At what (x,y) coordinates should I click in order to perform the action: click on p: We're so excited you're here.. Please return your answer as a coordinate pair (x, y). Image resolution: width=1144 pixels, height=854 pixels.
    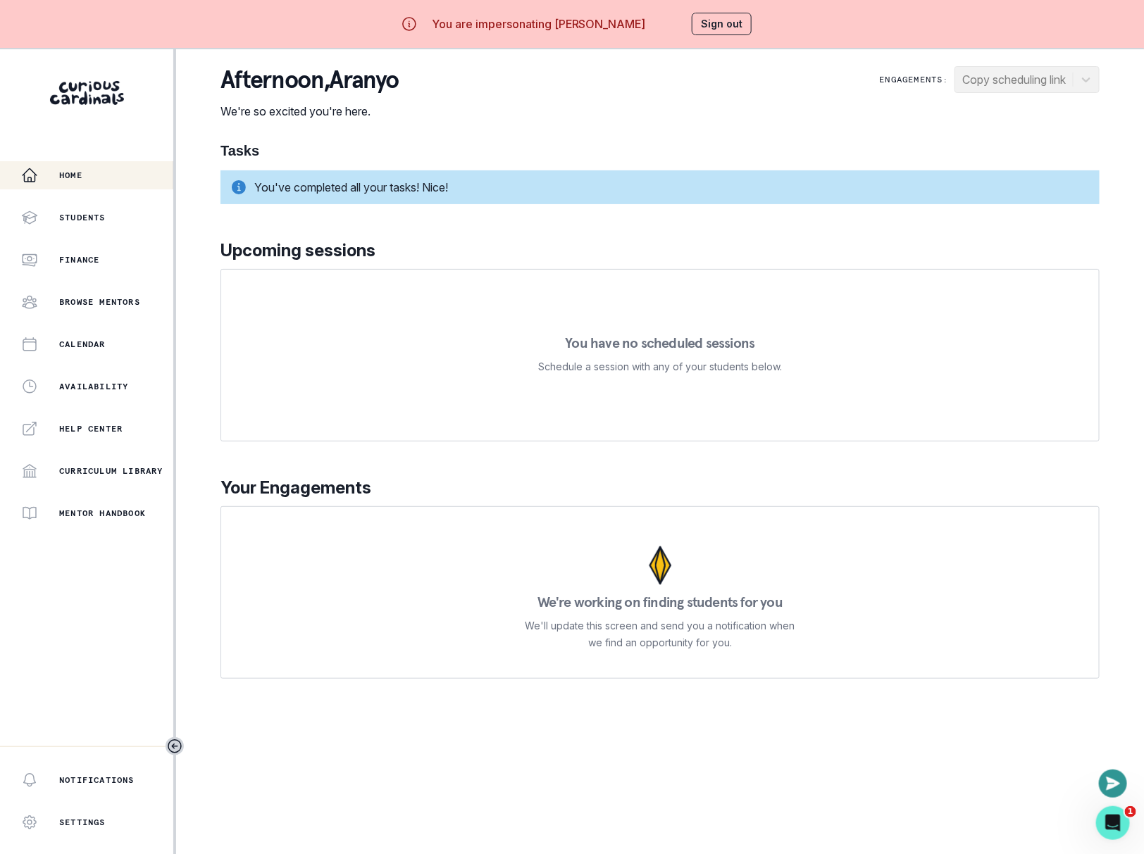
    Looking at the image, I should click on (309, 111).